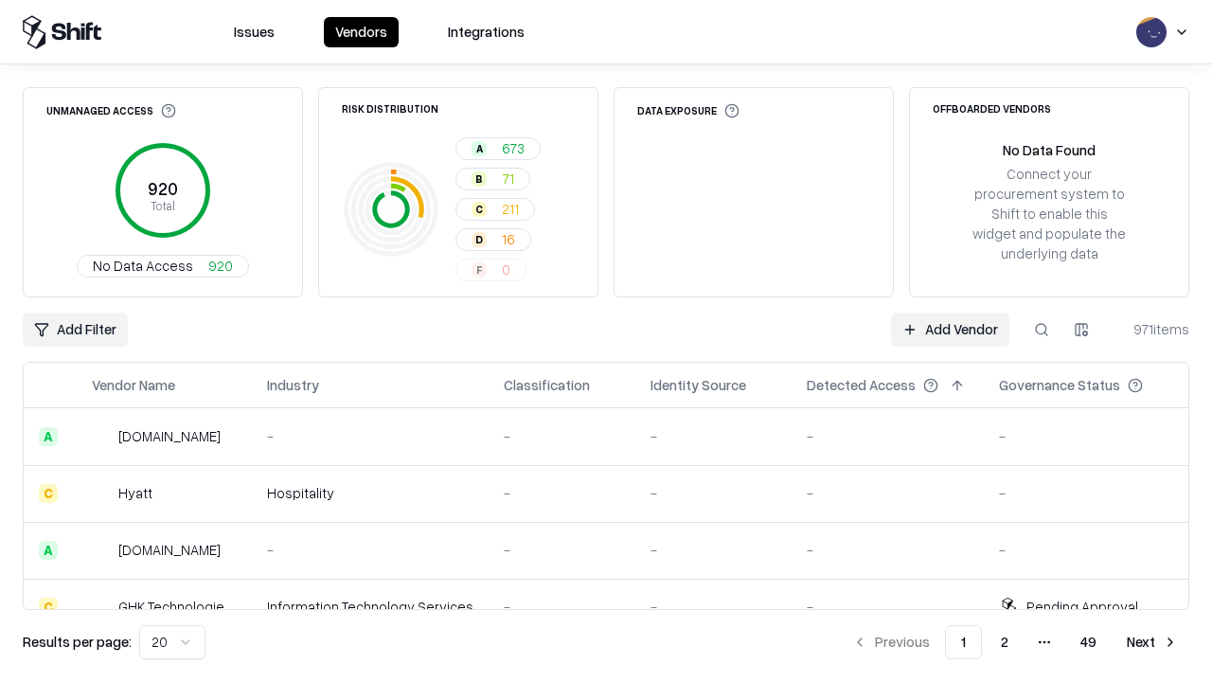  What do you see at coordinates (163, 266) in the screenshot?
I see `button: No Data Access920` at bounding box center [163, 266].